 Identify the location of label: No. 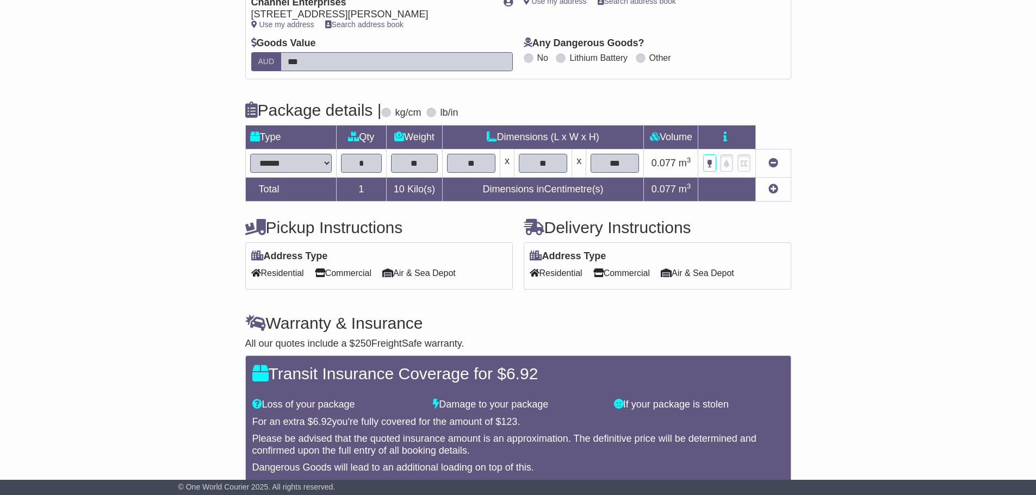
(543, 58).